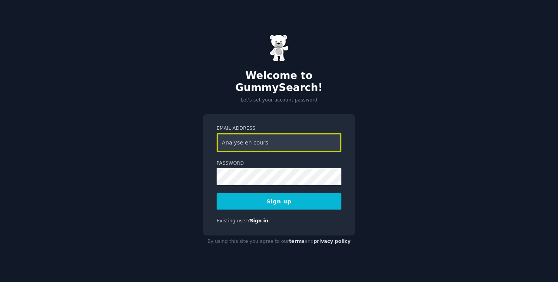  I want to click on a: terms, so click(297, 241).